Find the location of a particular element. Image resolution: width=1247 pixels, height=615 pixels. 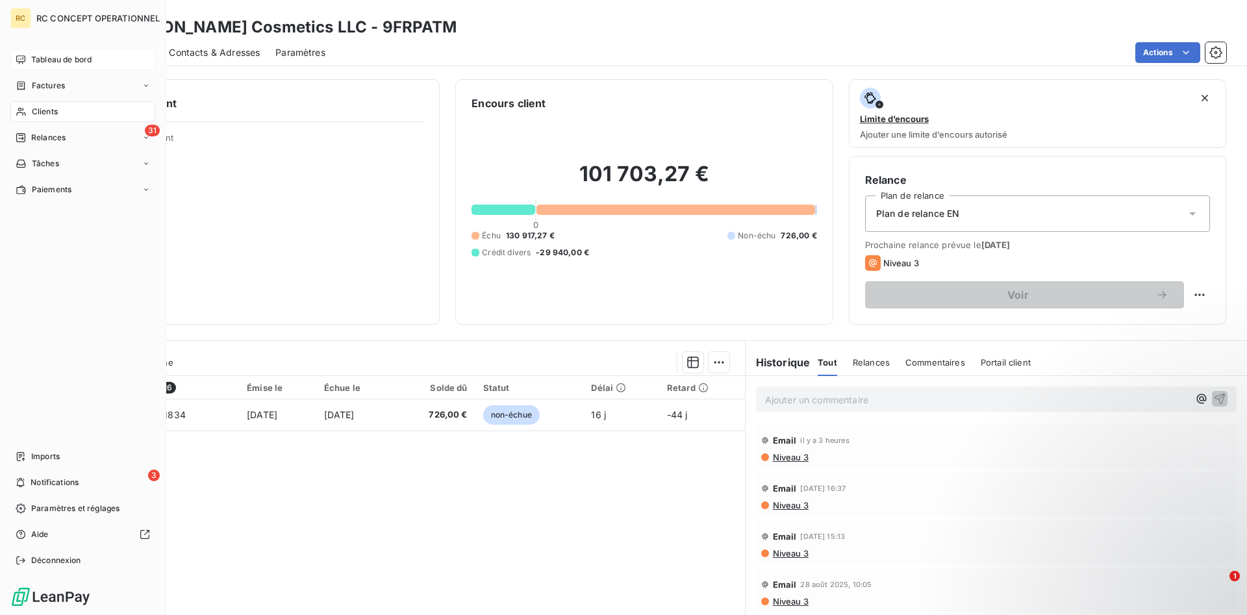

span: 26 is located at coordinates (167, 388).